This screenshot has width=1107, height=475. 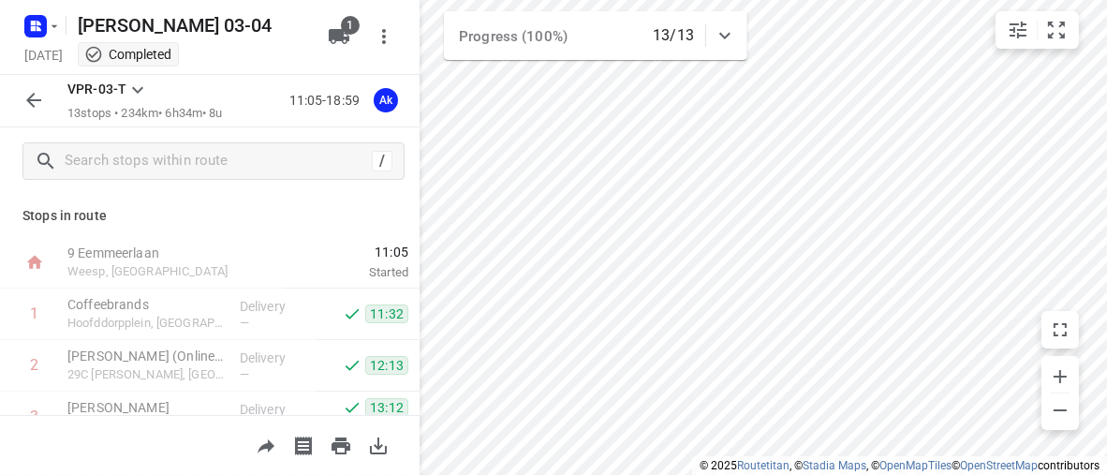 I want to click on p: 29C Martini van Geffenstraat, Amsterdam, so click(x=146, y=375).